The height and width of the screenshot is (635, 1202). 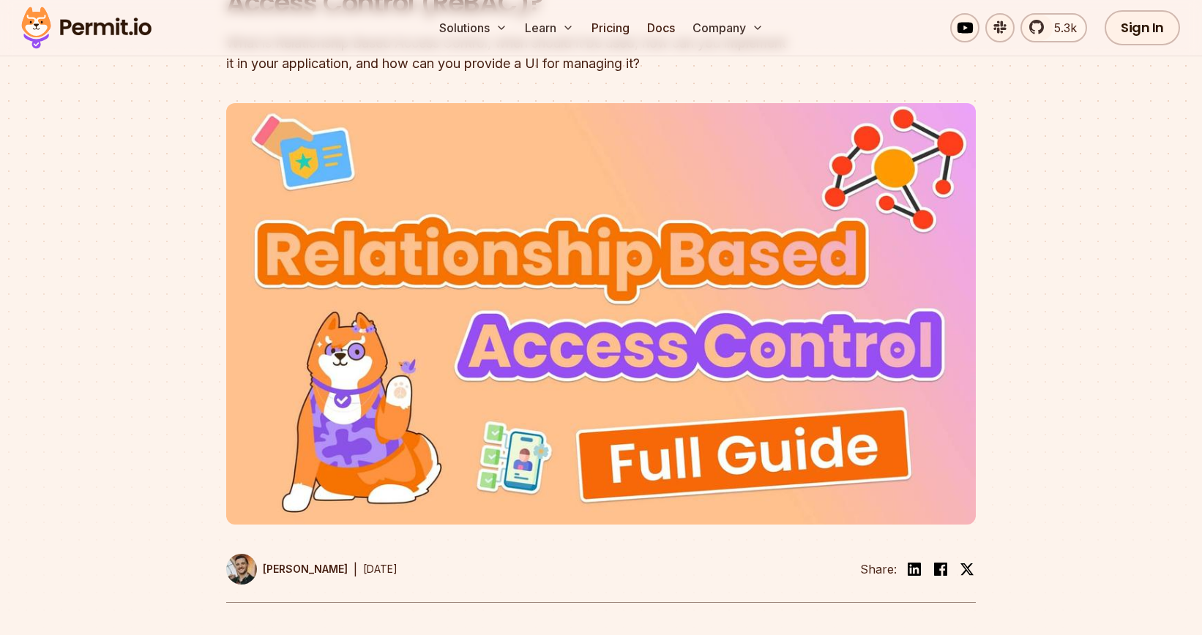 What do you see at coordinates (242, 570) in the screenshot?
I see `img: Daniel Bass` at bounding box center [242, 570].